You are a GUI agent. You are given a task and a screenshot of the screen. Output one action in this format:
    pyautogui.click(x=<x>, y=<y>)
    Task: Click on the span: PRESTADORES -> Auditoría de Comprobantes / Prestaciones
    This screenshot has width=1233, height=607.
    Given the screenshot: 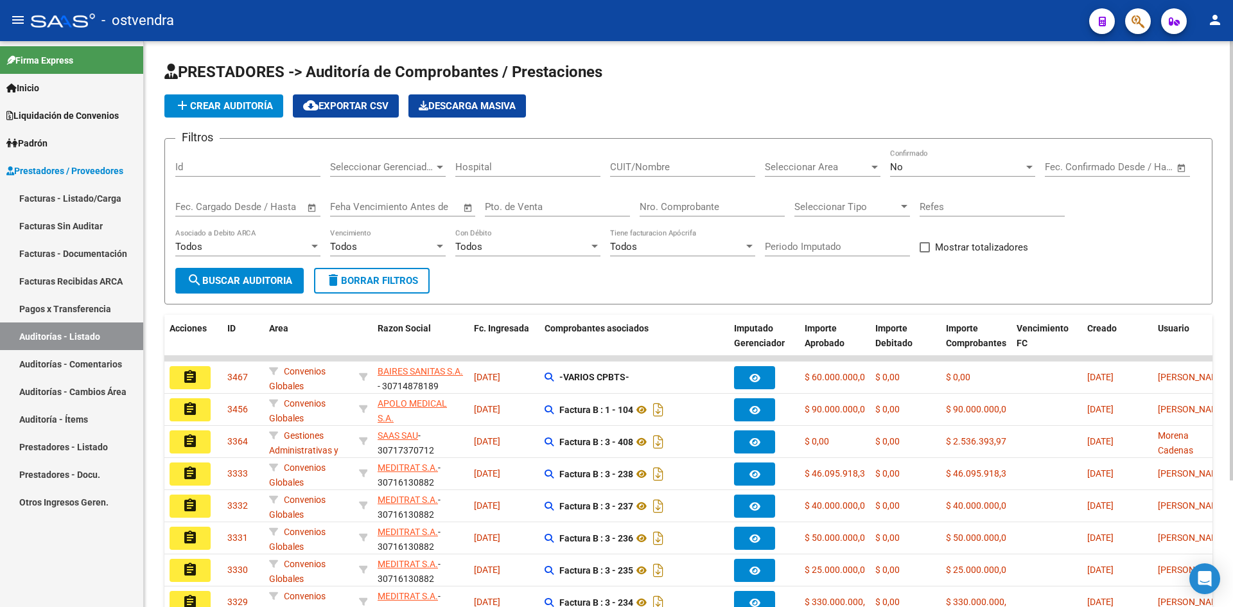 What is the action you would take?
    pyautogui.click(x=383, y=72)
    